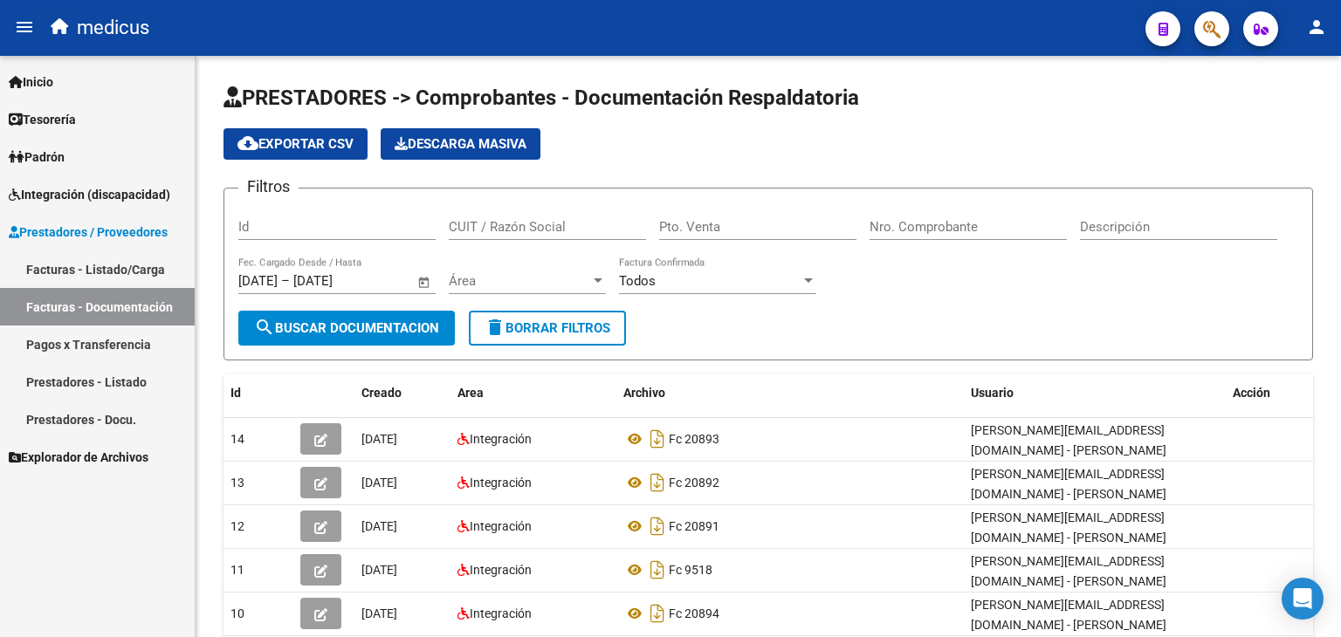 Image resolution: width=1341 pixels, height=637 pixels. Describe the element at coordinates (402, 393) in the screenshot. I see `datatable-header-cell: Creado` at that location.